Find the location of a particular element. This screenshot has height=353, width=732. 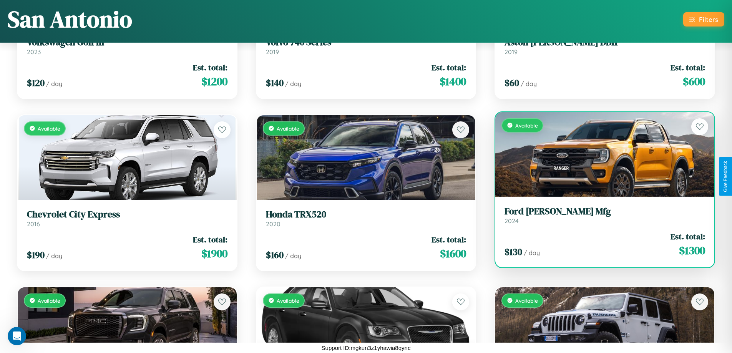

span: $ 140 is located at coordinates (275, 83).